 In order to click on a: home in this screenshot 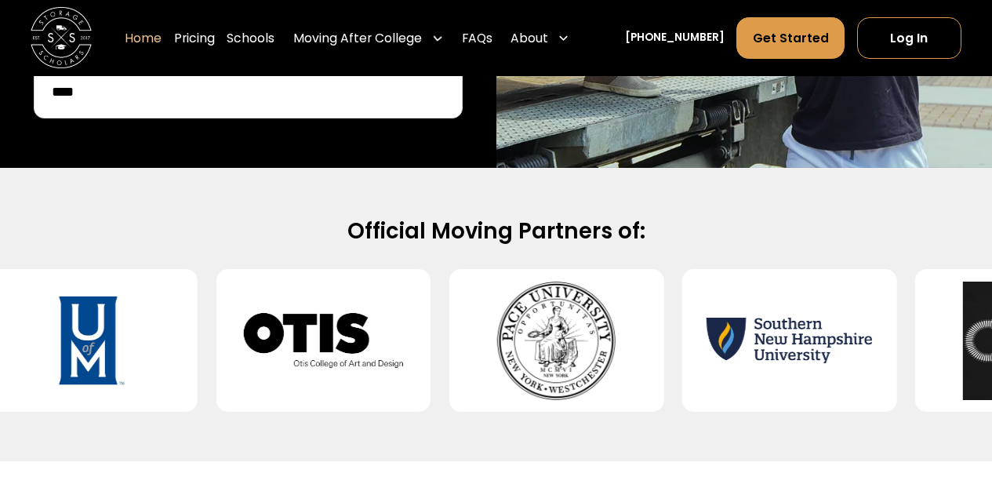, I will do `click(61, 38)`.